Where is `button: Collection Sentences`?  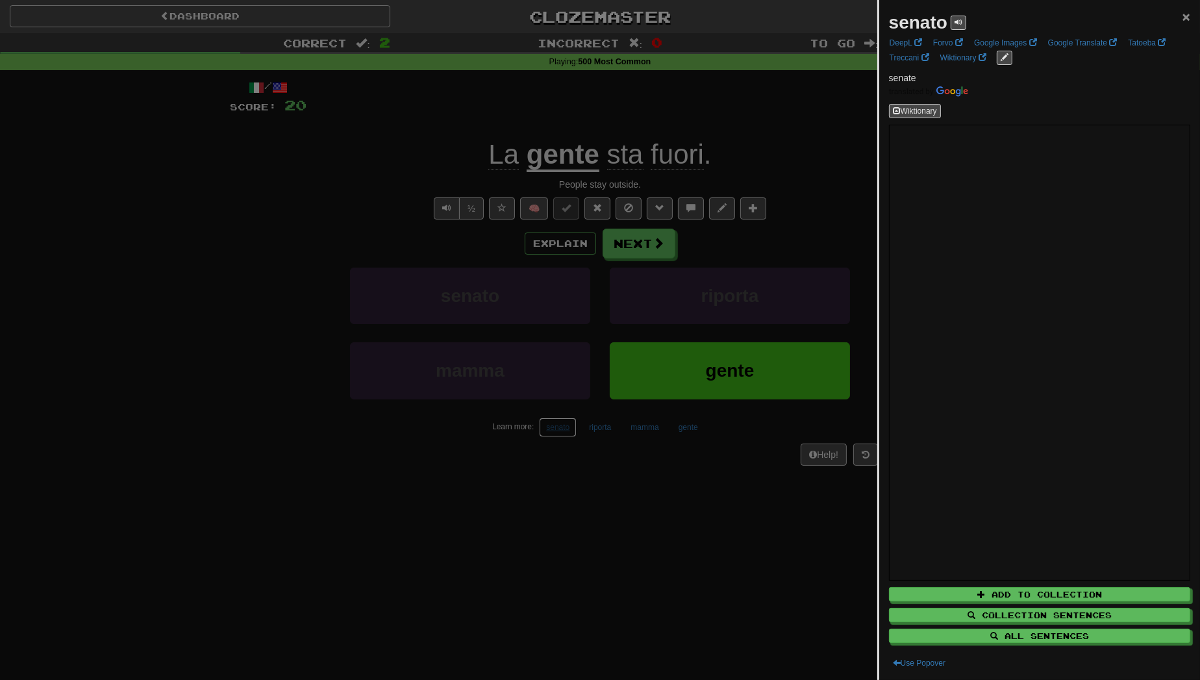 button: Collection Sentences is located at coordinates (1039, 615).